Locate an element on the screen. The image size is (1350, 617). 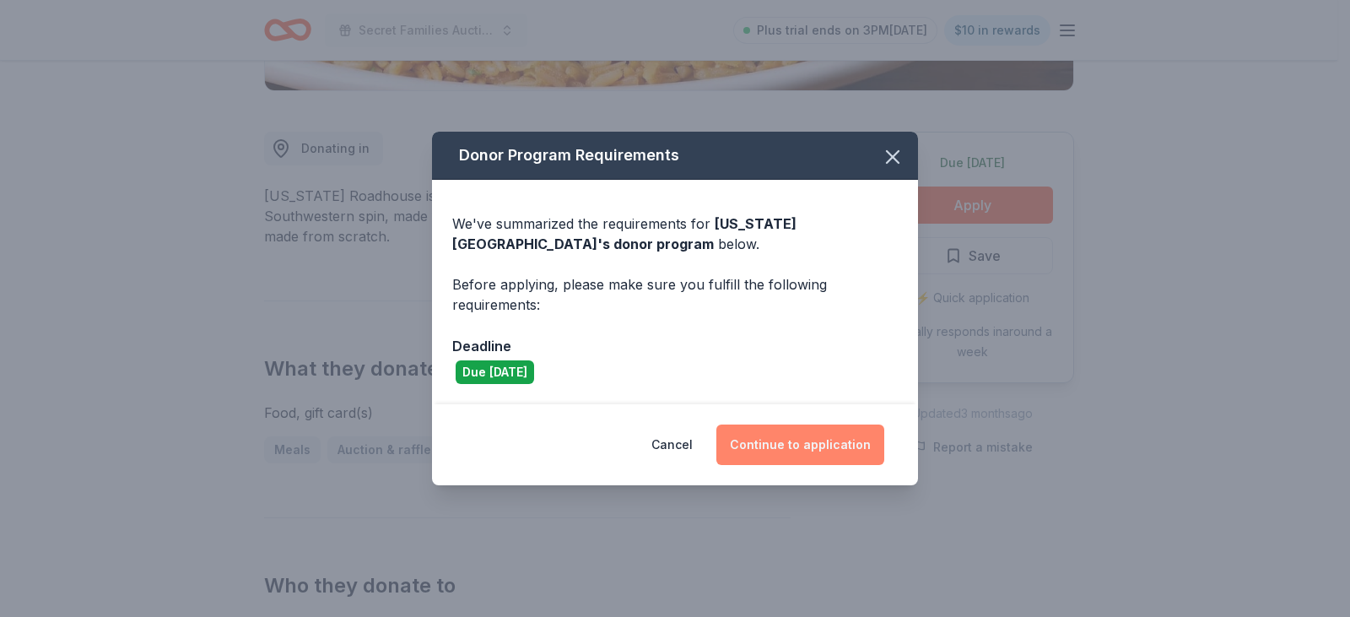
div: Deadline is located at coordinates (675, 346).